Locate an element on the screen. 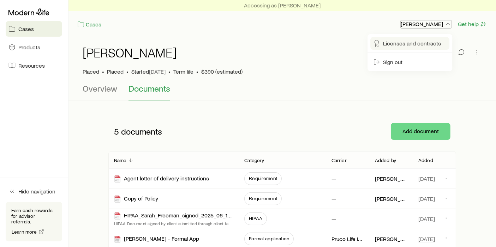 The height and width of the screenshot is (247, 496). button: Add document is located at coordinates (421, 132).